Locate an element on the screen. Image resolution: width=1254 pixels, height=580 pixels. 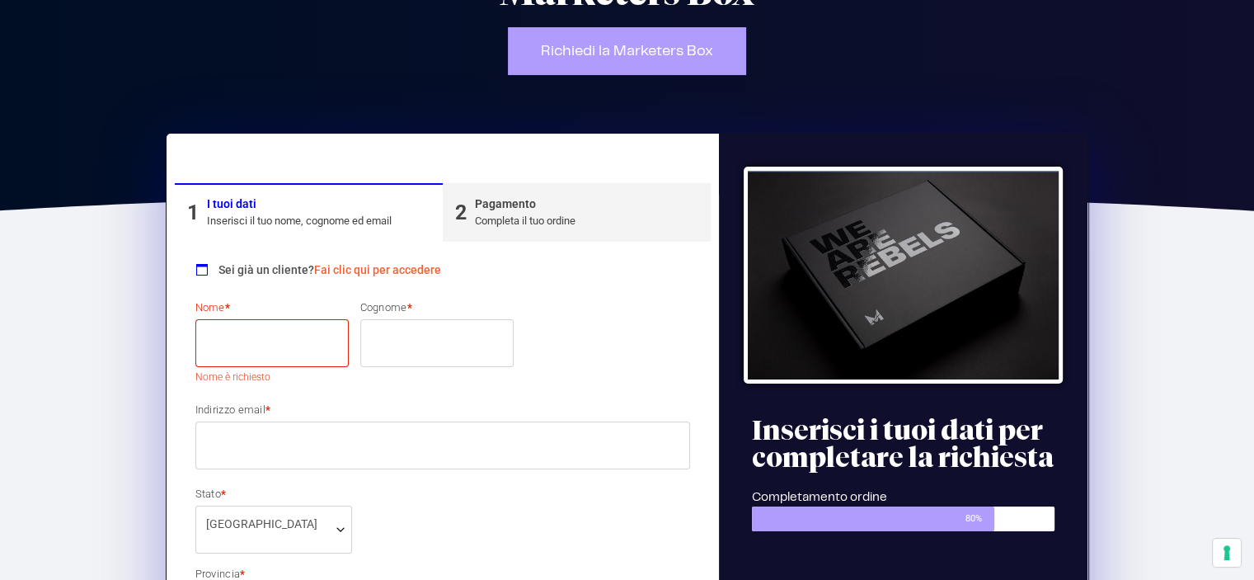
label: Indirizzo email is located at coordinates (443, 409).